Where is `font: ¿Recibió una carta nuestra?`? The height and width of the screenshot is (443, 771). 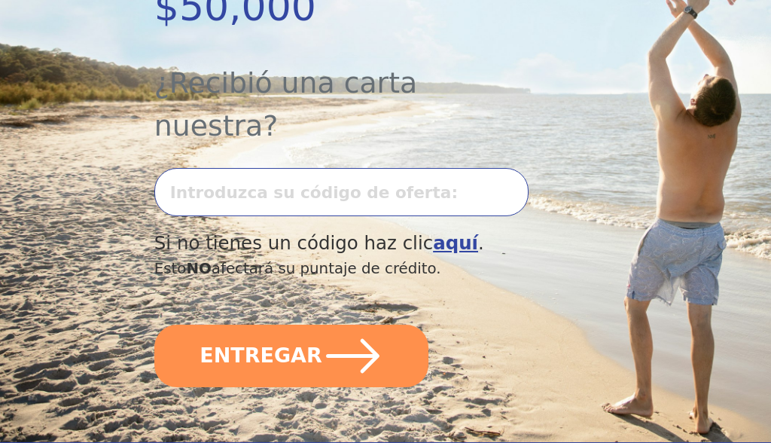 font: ¿Recibió una carta nuestra? is located at coordinates (285, 104).